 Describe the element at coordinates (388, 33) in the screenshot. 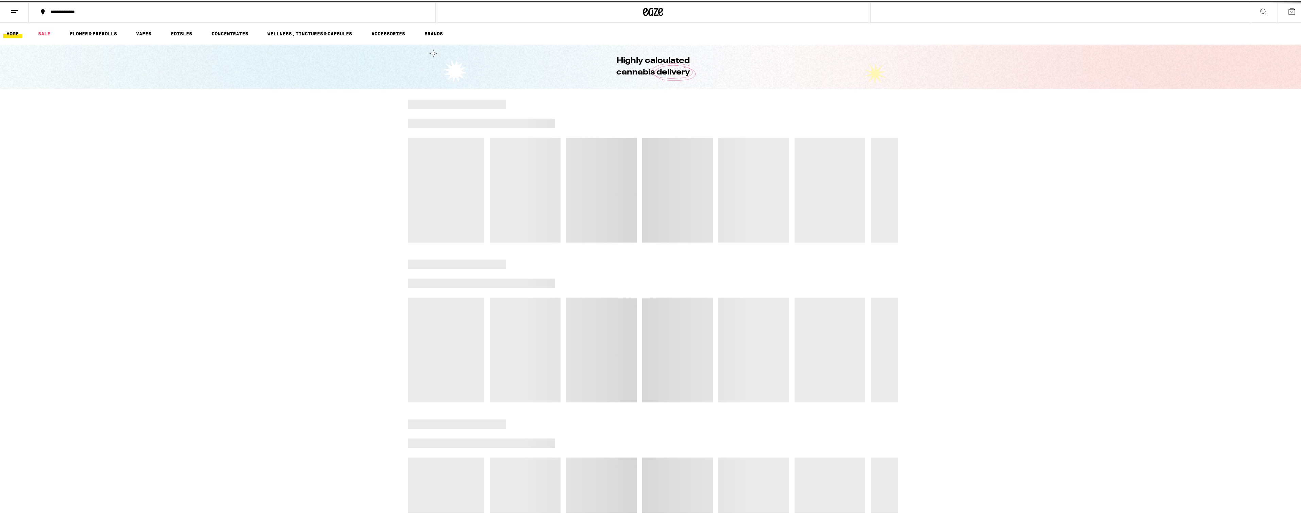

I see `a: ACCESSORIES` at that location.